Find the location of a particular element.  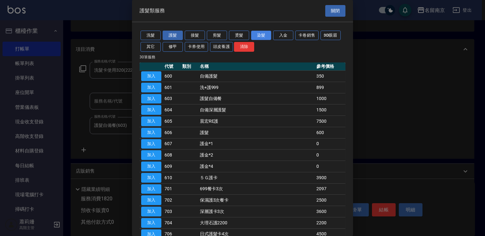

td: 609 is located at coordinates (172, 167).